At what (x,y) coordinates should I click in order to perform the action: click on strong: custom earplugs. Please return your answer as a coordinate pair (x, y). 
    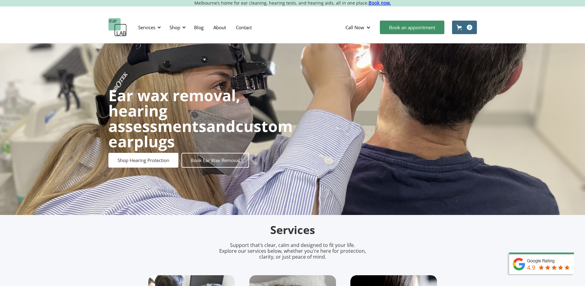
    Looking at the image, I should click on (201, 134).